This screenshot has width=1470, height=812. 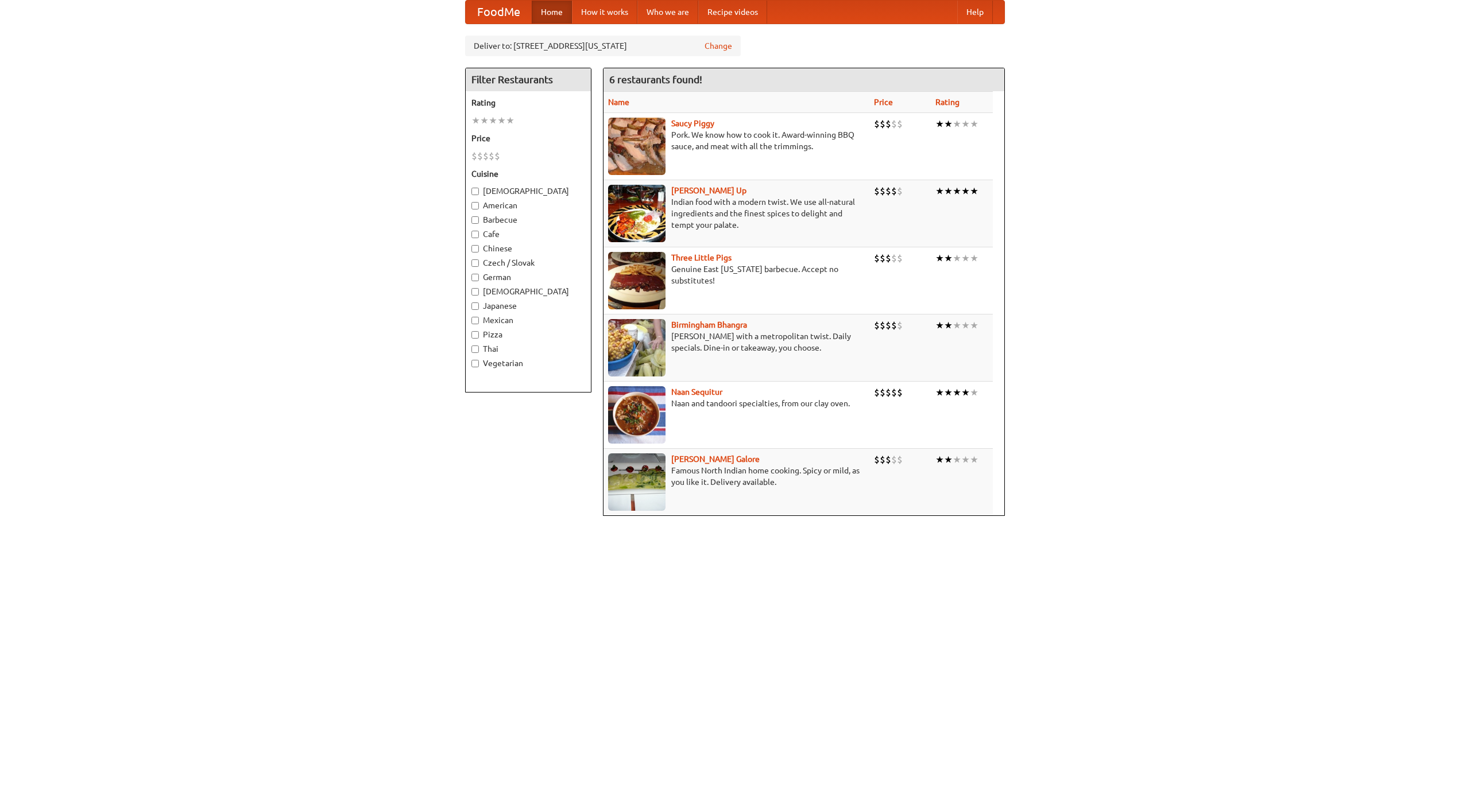 I want to click on input: Czech / Slovak, so click(x=475, y=263).